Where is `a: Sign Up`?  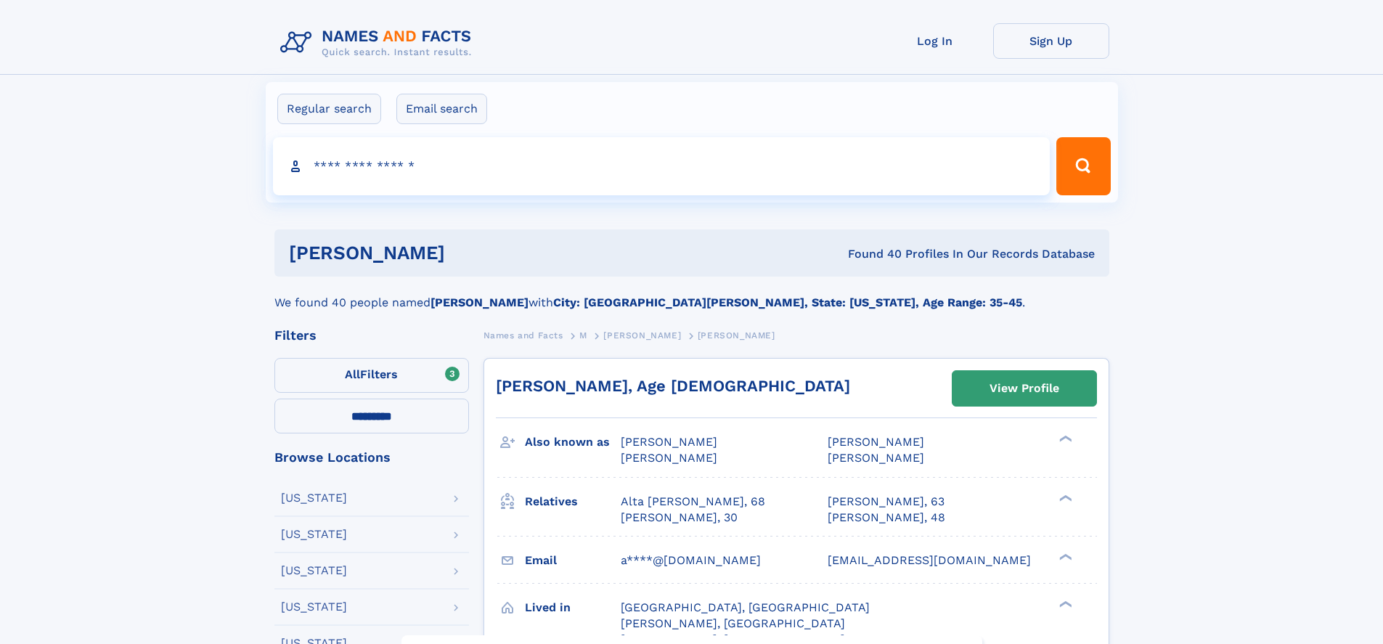 a: Sign Up is located at coordinates (1051, 41).